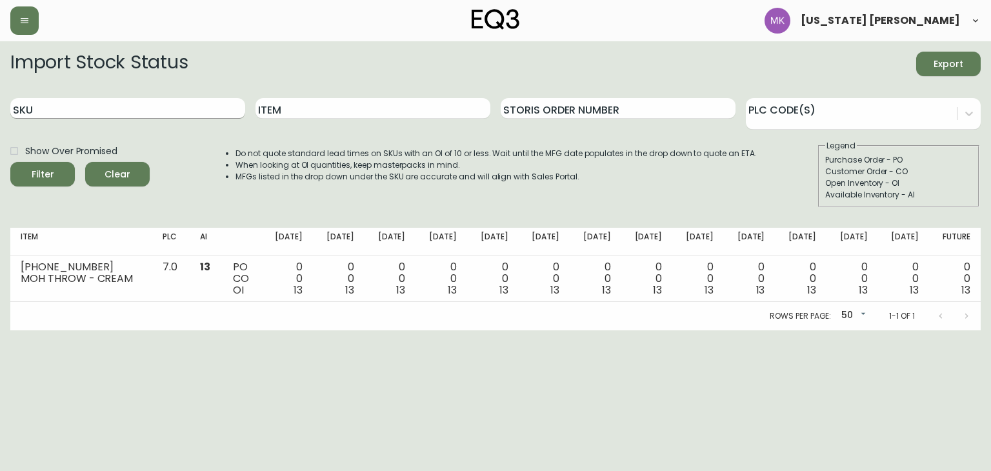 This screenshot has width=991, height=471. I want to click on p: 1-1 of 1, so click(902, 316).